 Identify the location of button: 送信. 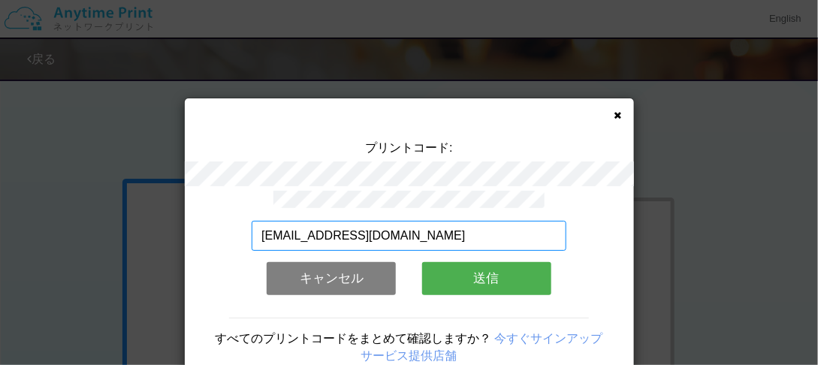
(487, 279).